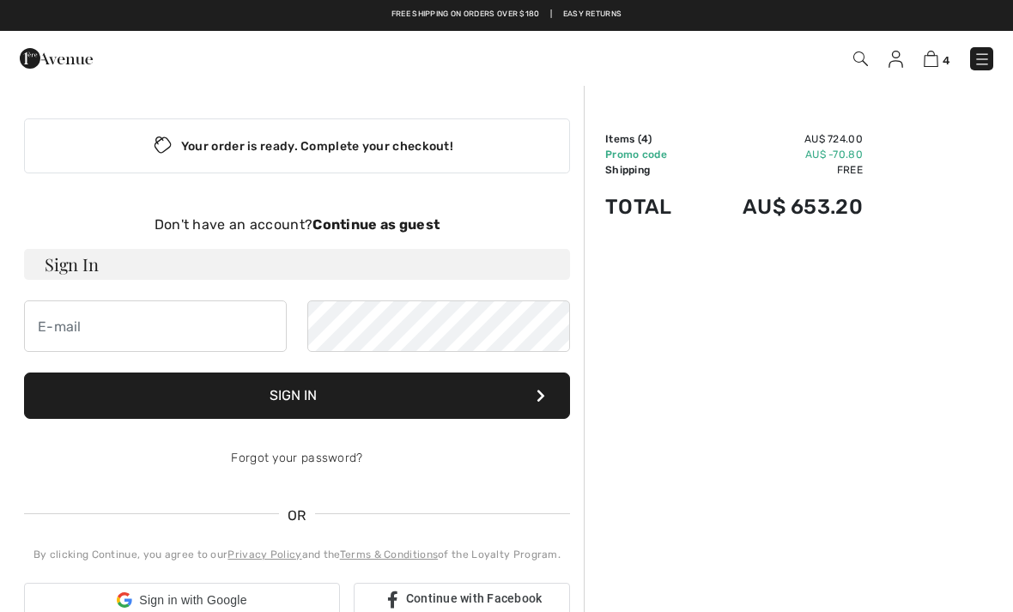 The image size is (1013, 612). I want to click on td: AU$ -70.80, so click(779, 154).